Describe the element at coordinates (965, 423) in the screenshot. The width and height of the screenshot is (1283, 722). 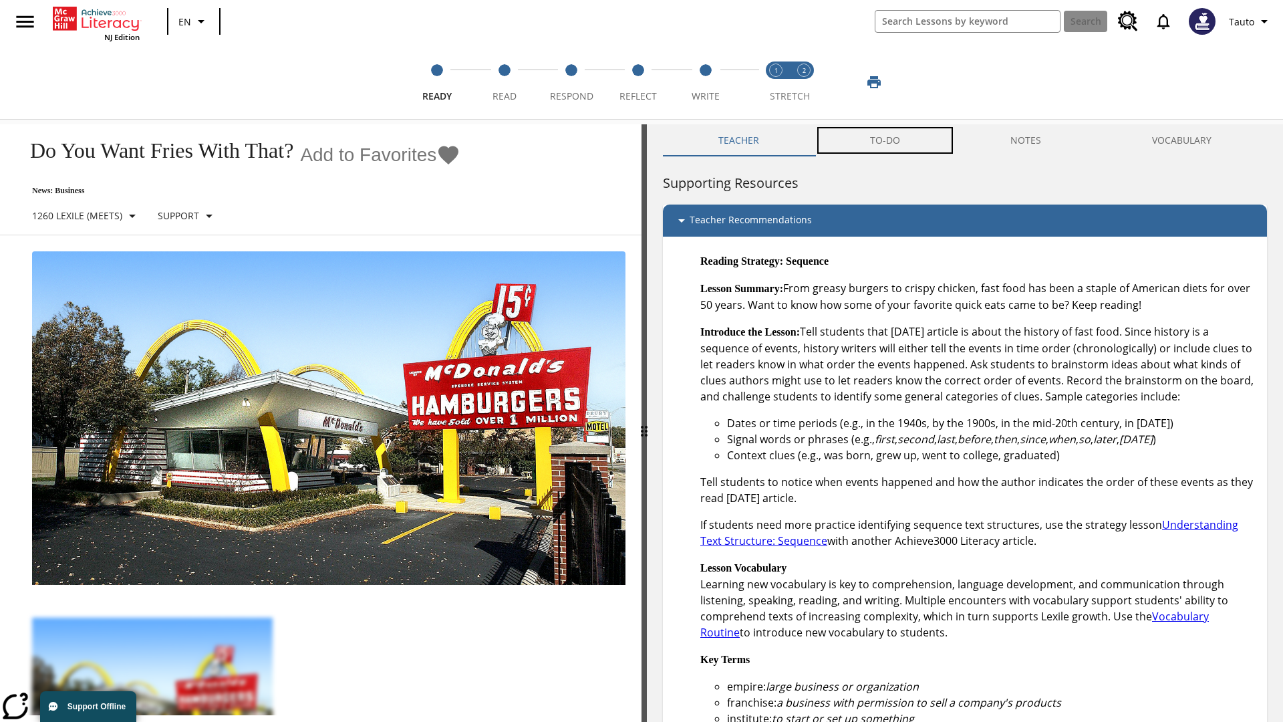
I see `div: activity` at that location.